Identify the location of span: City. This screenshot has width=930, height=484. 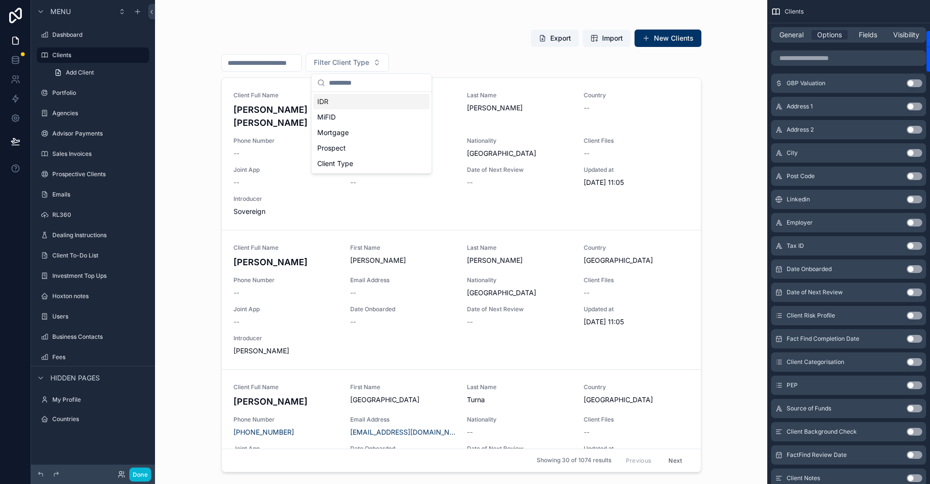
(792, 153).